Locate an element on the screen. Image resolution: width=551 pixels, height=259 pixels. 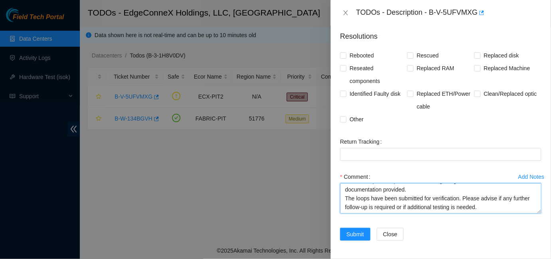
button: Add Notes is located at coordinates (531, 177).